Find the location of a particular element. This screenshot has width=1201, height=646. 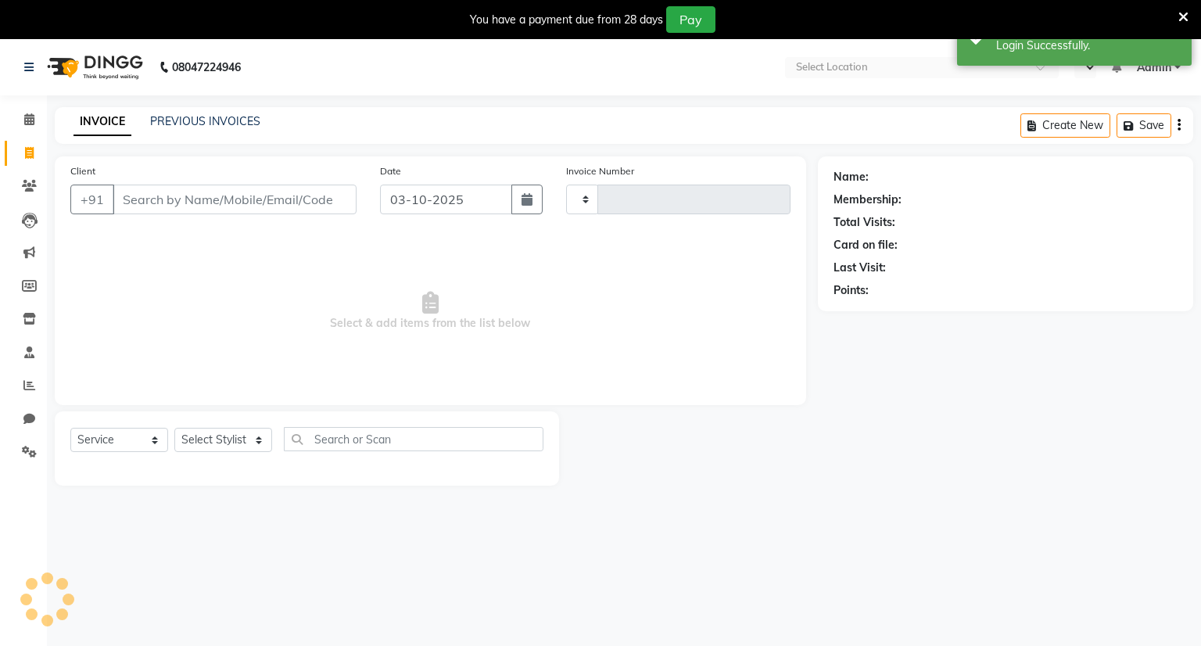

label: Invoice Number is located at coordinates (600, 171).